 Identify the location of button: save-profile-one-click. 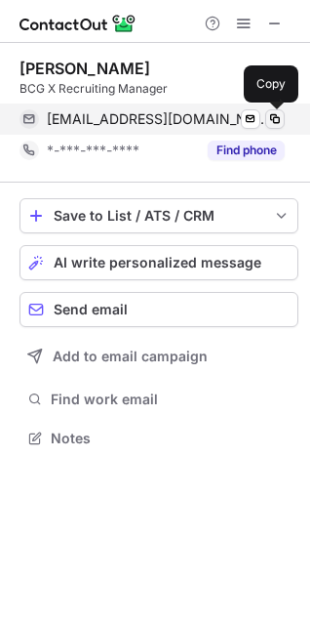
(159, 216).